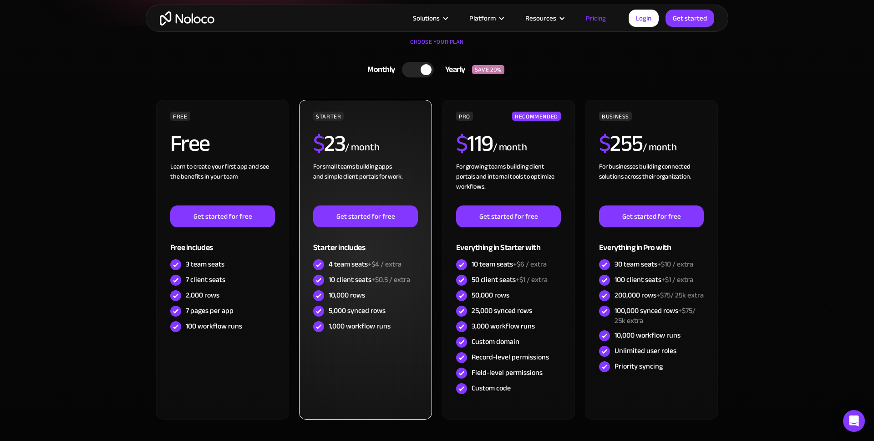 The height and width of the screenshot is (441, 874). Describe the element at coordinates (652, 184) in the screenshot. I see `div: For businesses building connected solutions across their organization. ‍` at that location.